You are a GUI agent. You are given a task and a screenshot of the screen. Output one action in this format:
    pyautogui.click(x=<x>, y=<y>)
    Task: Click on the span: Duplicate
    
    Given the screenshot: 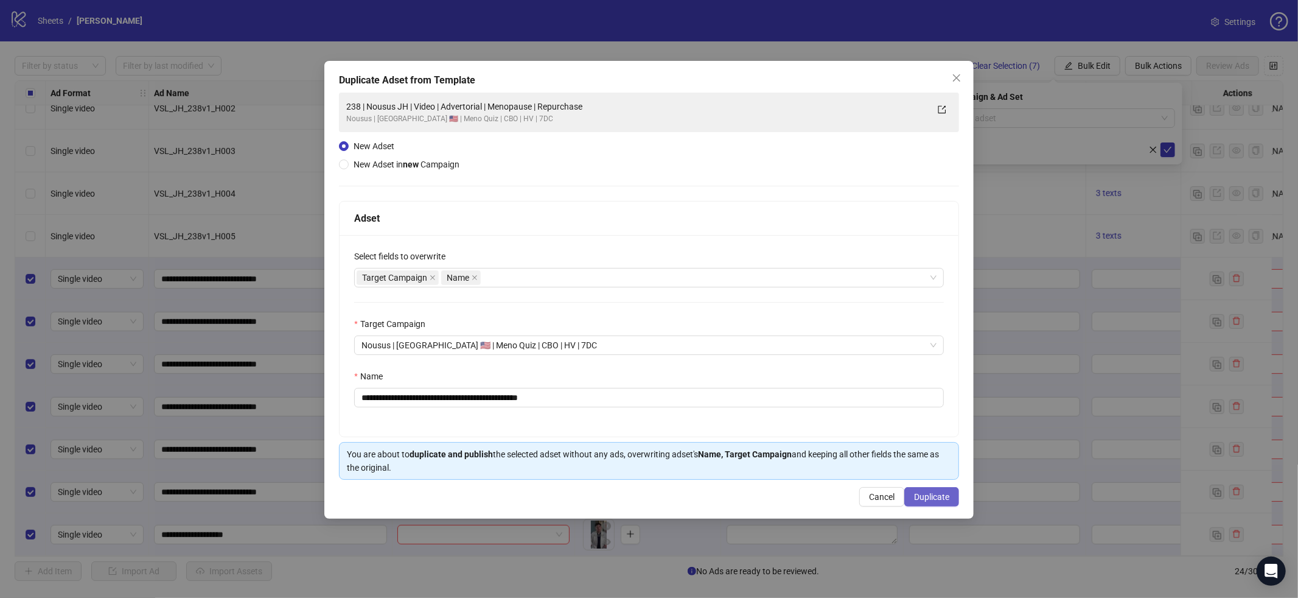 What is the action you would take?
    pyautogui.click(x=932, y=497)
    